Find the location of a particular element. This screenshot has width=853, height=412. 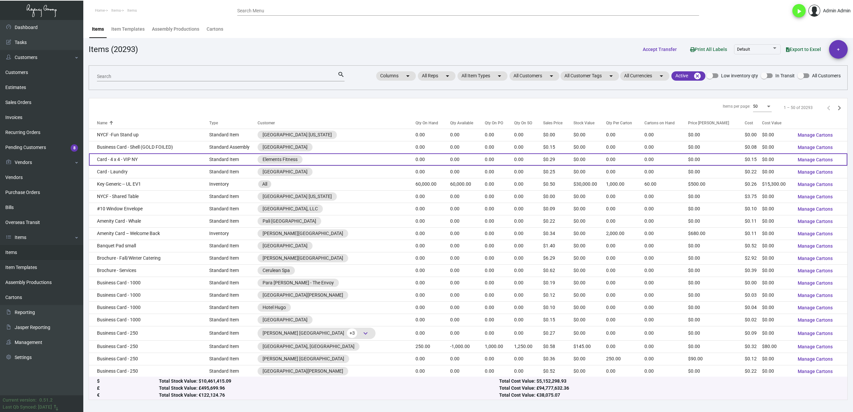

div: Qty On Hand is located at coordinates (427, 123).